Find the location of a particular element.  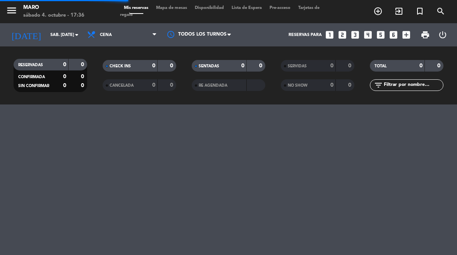

div: sábado 4. octubre - 17:36 is located at coordinates (54, 15).